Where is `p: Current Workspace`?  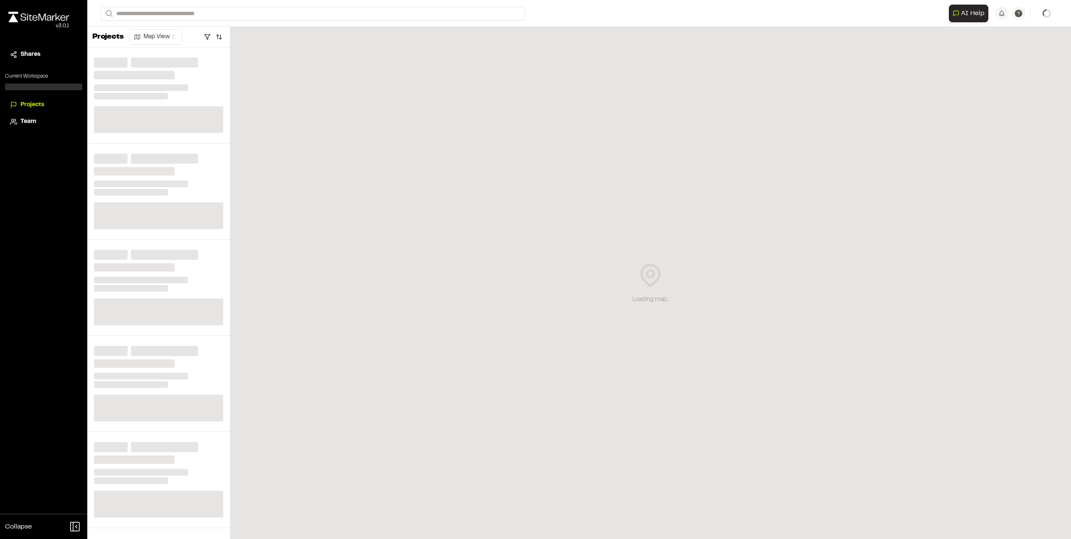 p: Current Workspace is located at coordinates (44, 76).